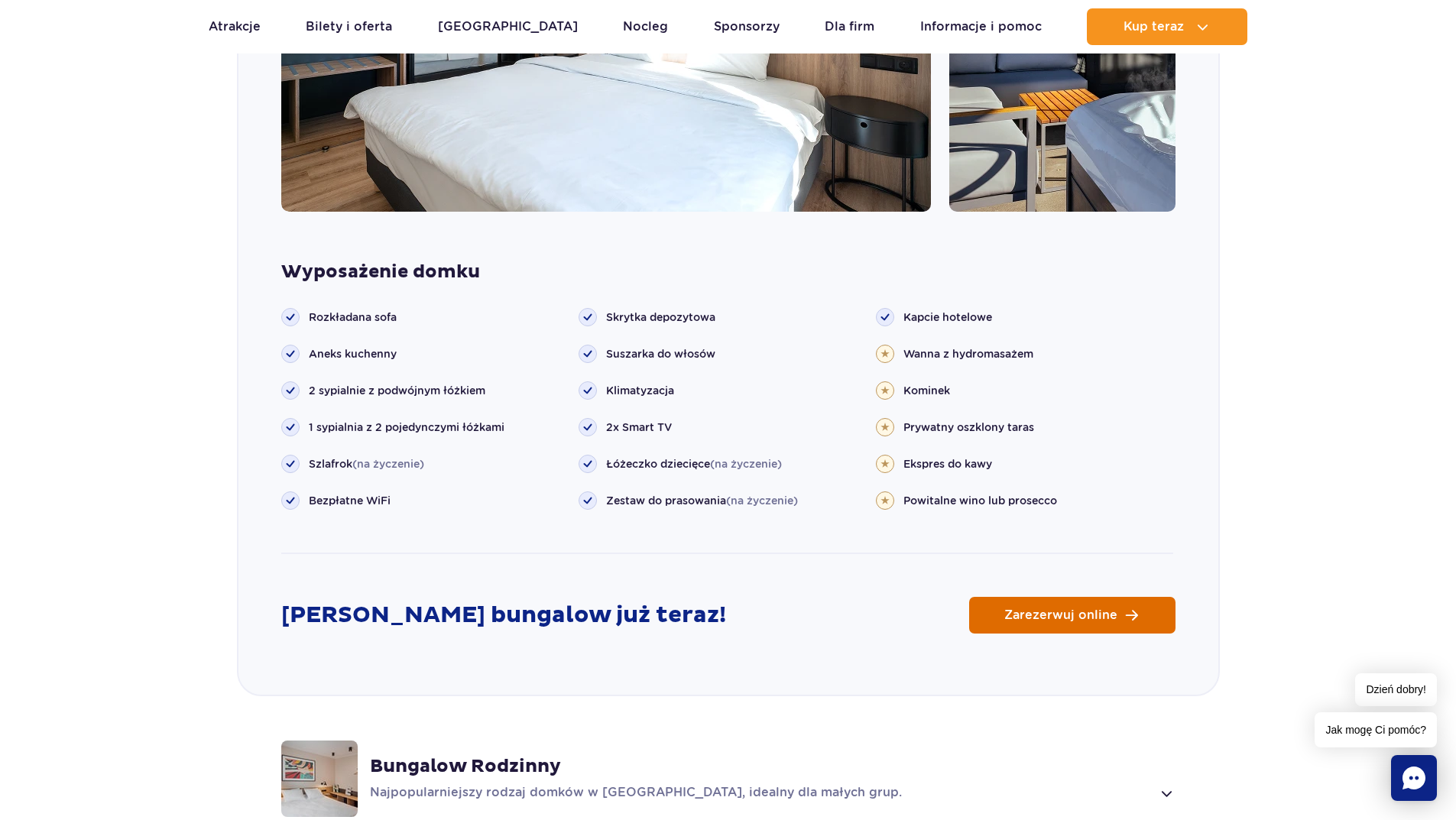 This screenshot has width=1456, height=820. I want to click on span: Suszarka do włosów, so click(661, 354).